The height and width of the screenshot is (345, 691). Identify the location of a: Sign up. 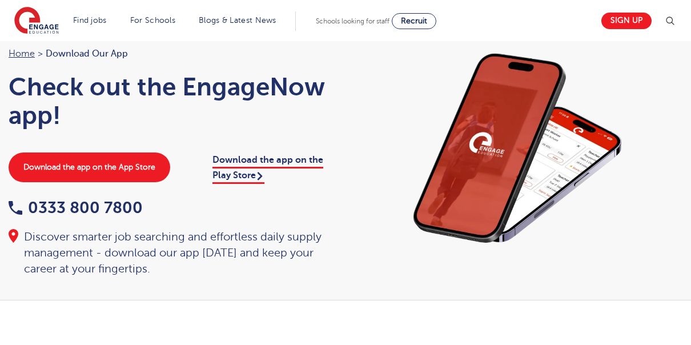
(626, 21).